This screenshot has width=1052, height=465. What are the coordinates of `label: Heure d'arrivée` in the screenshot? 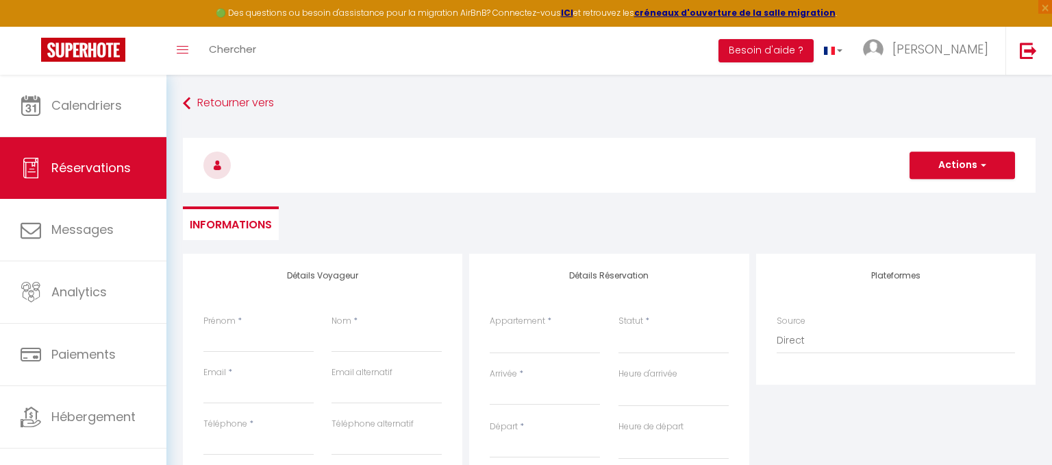 It's located at (648, 373).